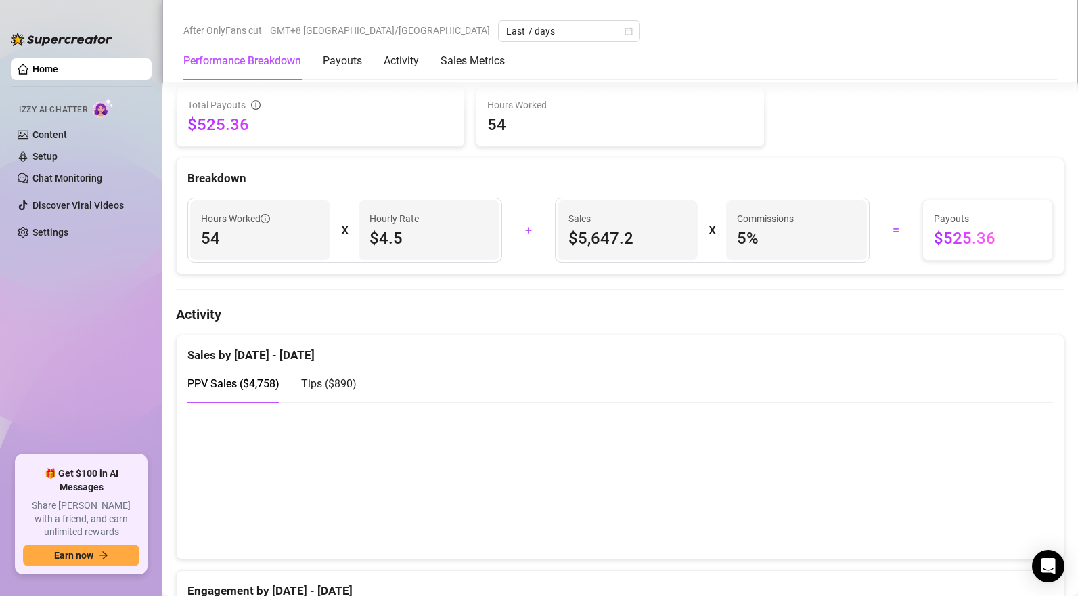  Describe the element at coordinates (217, 105) in the screenshot. I see `span: Total Payouts` at that location.